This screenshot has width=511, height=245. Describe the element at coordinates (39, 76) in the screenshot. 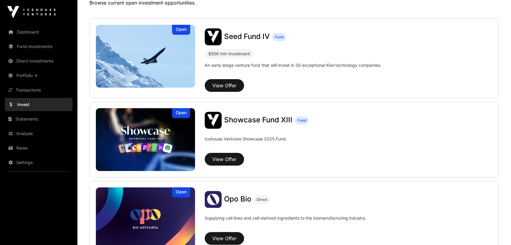

I see `a: Portfolio` at that location.